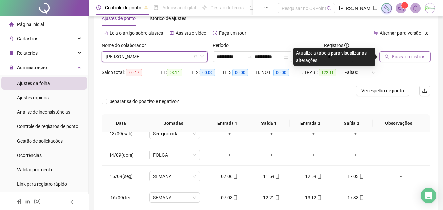 This screenshot has height=210, width=443. I want to click on span: Análise de inconsistências, so click(44, 112).